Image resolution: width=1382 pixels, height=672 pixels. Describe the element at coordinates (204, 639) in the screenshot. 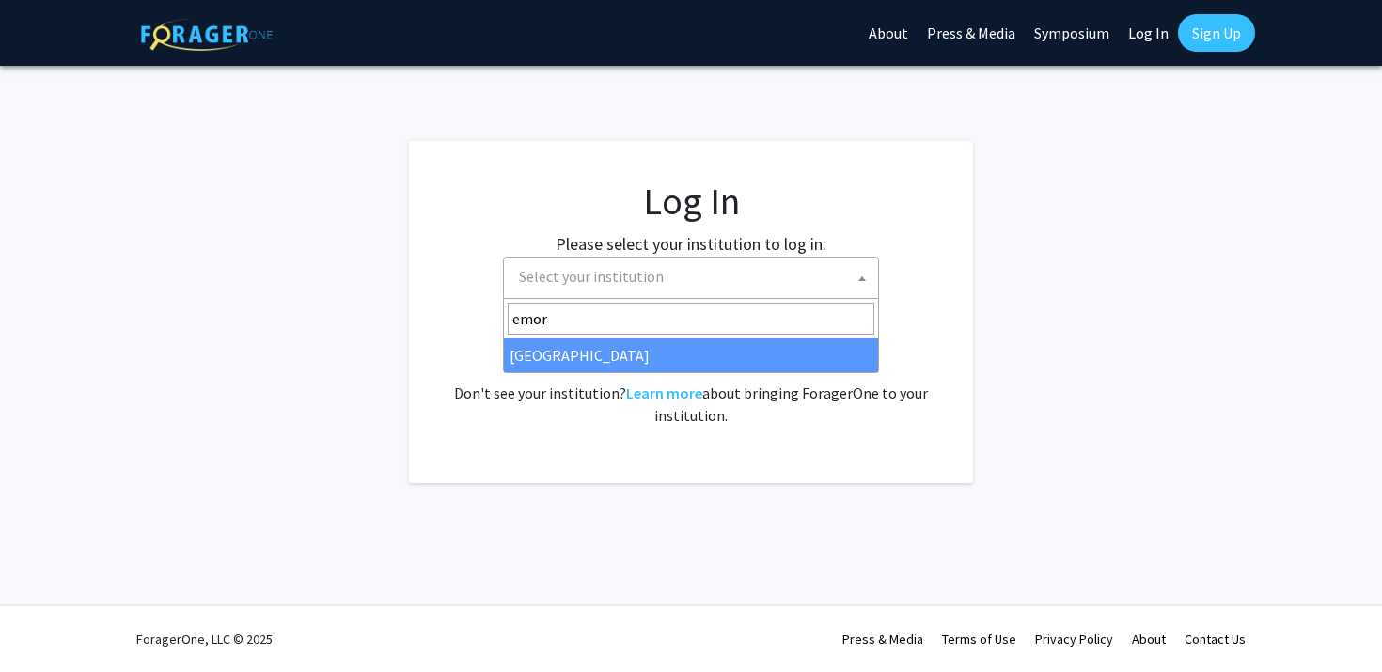

I see `div: ForagerOne, LLC © 2025` at that location.